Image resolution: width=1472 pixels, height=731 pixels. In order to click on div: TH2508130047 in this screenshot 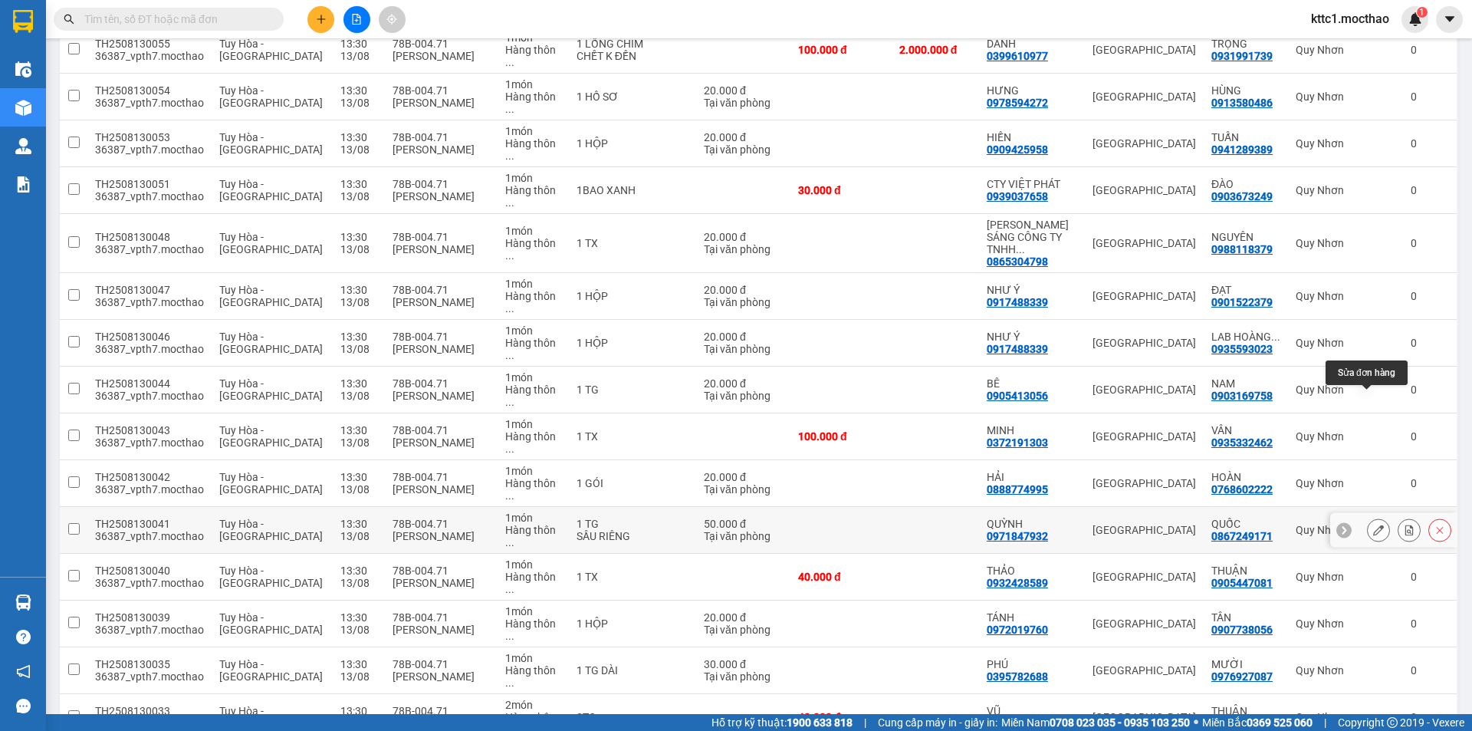, I will do `click(150, 290)`.